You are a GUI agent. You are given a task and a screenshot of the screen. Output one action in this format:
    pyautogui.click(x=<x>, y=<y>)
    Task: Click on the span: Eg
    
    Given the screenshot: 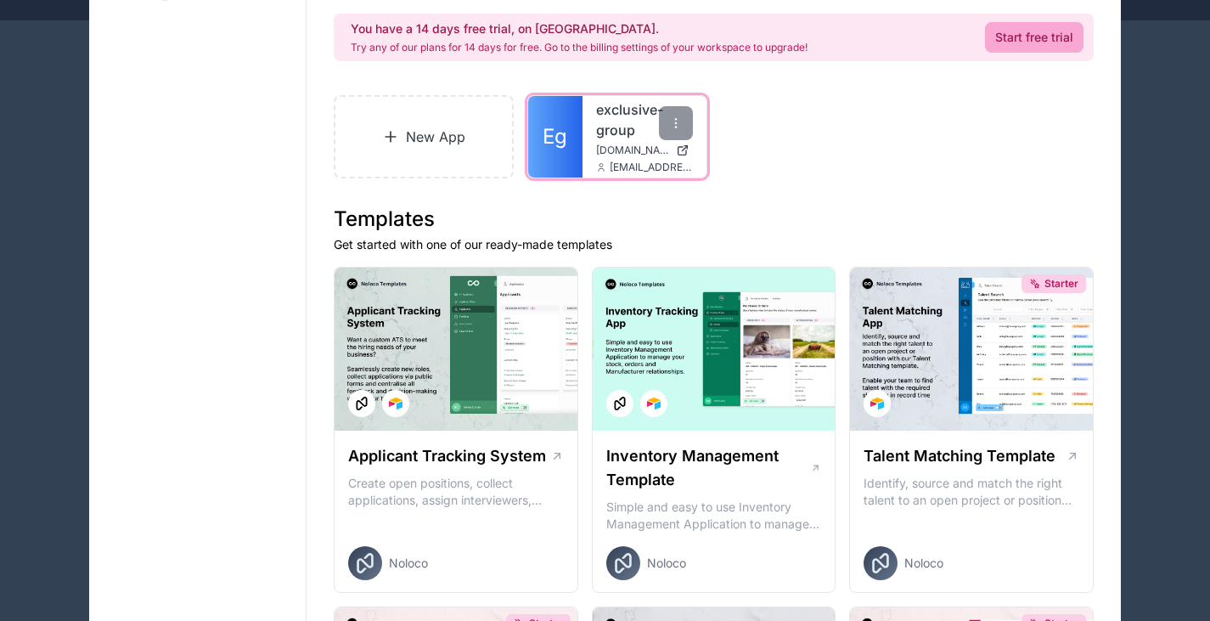 What is the action you would take?
    pyautogui.click(x=554, y=137)
    